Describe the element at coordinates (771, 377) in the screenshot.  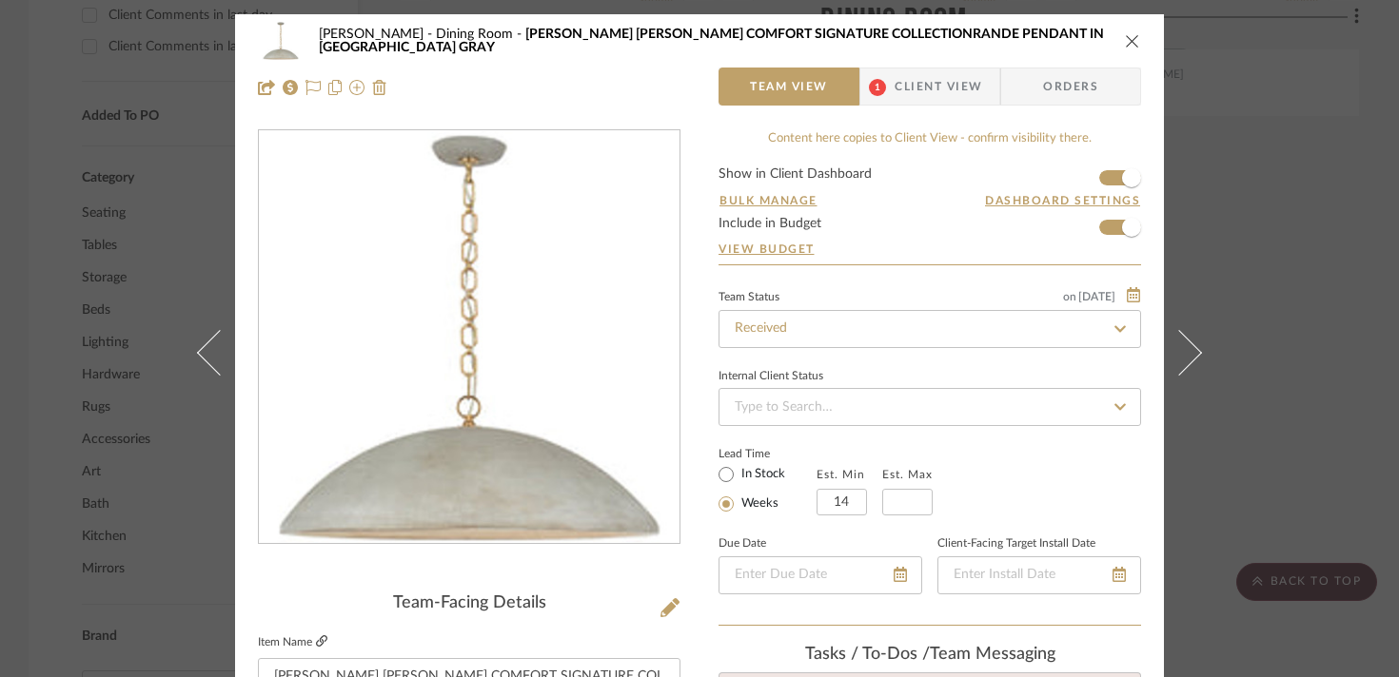
I see `div: Internal Client Status` at that location.